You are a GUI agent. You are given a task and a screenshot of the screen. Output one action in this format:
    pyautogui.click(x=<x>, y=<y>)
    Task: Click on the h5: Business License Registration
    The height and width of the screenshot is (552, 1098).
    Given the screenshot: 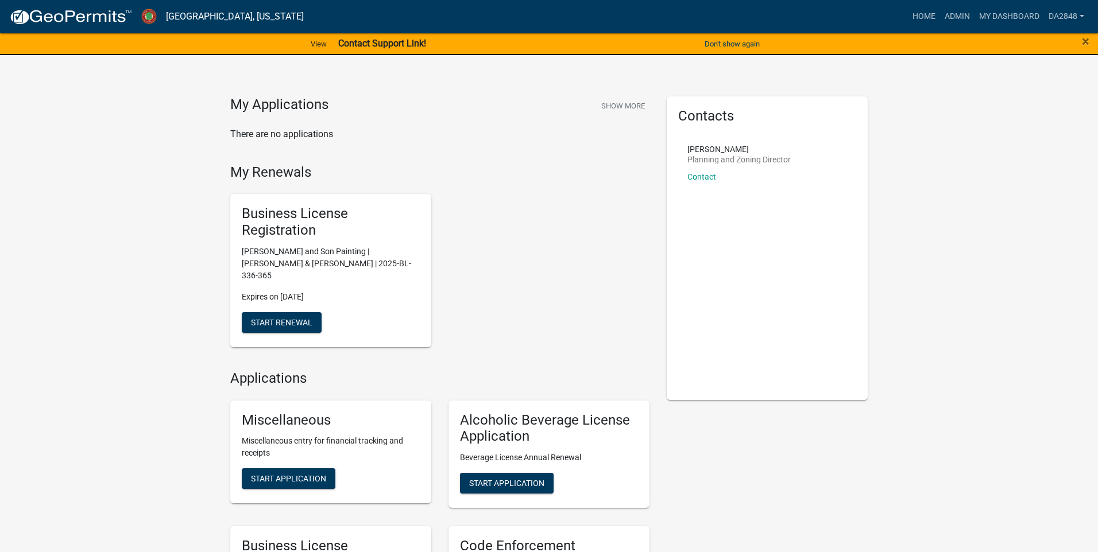 What is the action you would take?
    pyautogui.click(x=331, y=222)
    